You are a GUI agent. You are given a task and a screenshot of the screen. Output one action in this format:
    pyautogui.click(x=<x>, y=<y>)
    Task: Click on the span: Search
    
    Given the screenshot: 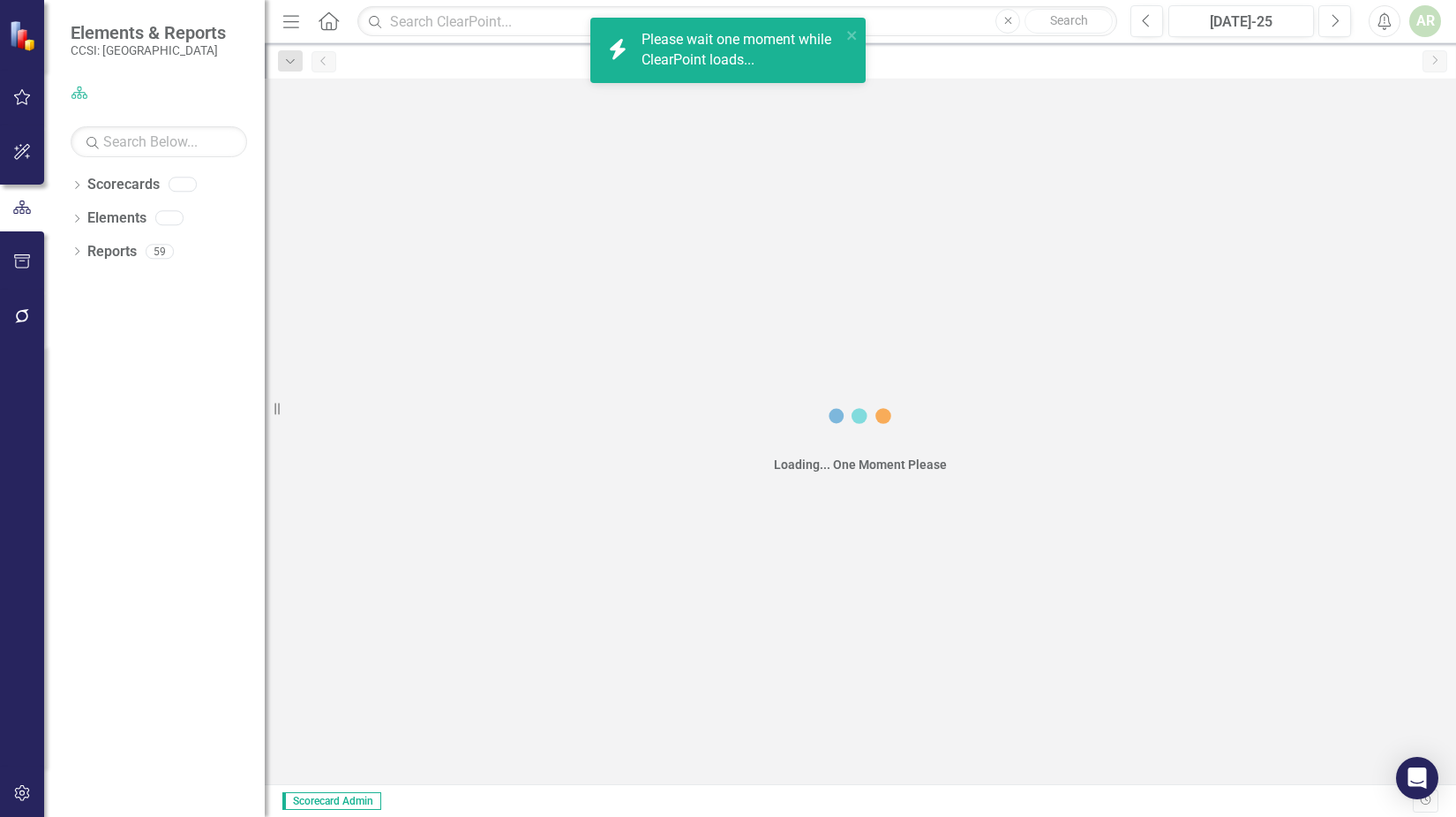 What is the action you would take?
    pyautogui.click(x=1069, y=20)
    